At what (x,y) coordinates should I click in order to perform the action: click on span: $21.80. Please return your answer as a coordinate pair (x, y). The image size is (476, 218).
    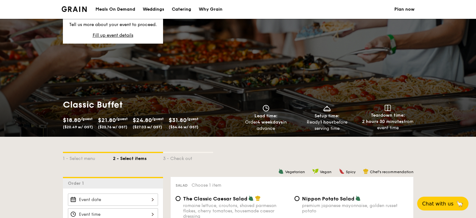
    Looking at the image, I should click on (107, 120).